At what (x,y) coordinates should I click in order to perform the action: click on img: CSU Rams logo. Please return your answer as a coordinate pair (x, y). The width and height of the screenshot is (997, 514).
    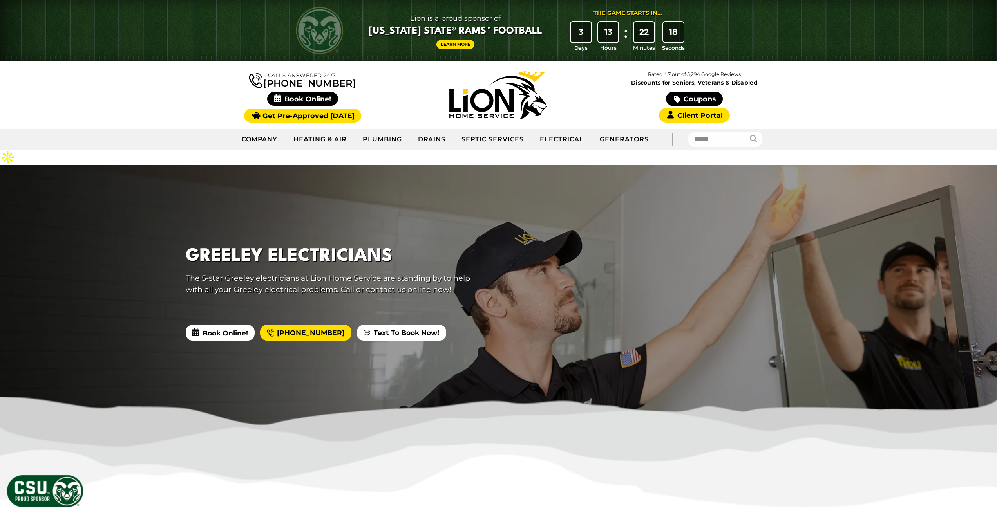
    Looking at the image, I should click on (320, 31).